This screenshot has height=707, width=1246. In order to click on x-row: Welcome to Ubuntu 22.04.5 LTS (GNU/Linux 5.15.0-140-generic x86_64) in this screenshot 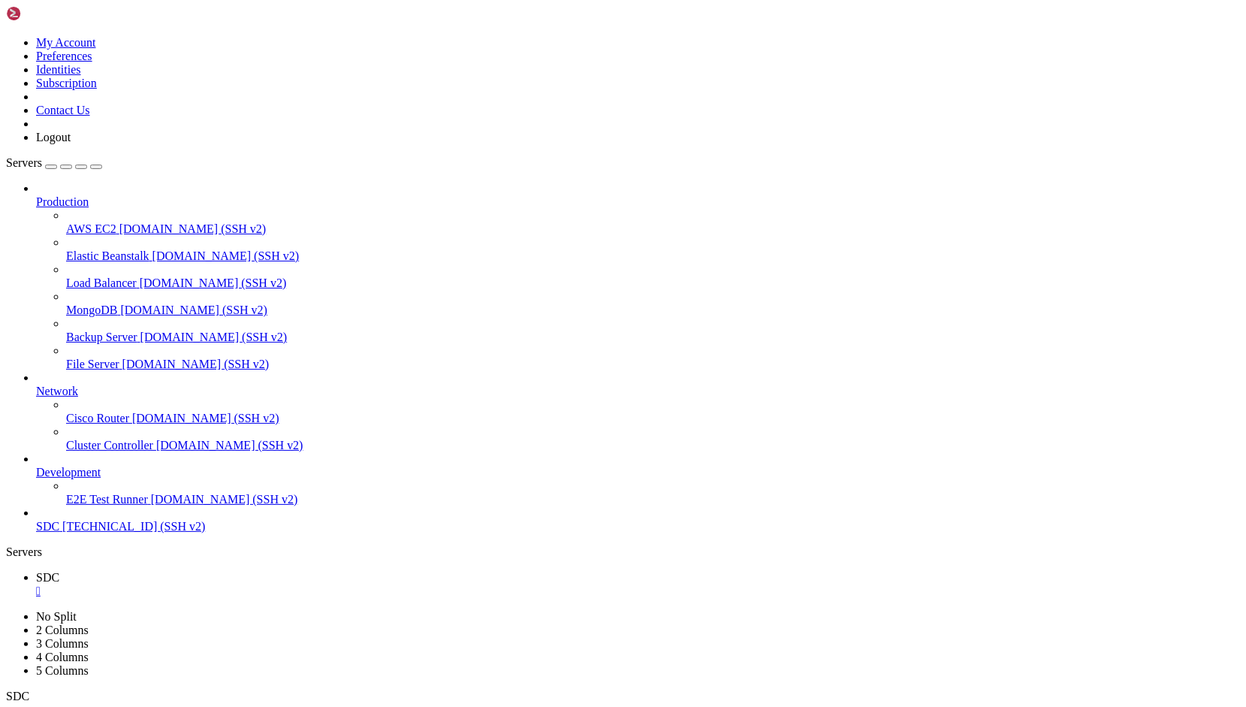, I will do `click(528, 12)`.